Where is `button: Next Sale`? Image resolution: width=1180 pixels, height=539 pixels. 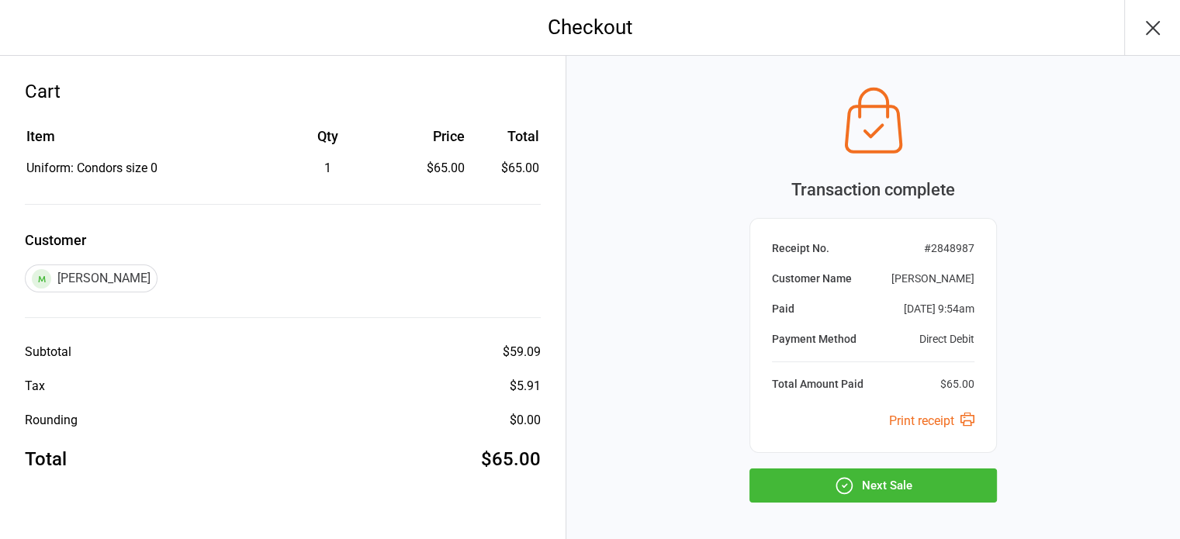 button: Next Sale is located at coordinates (873, 486).